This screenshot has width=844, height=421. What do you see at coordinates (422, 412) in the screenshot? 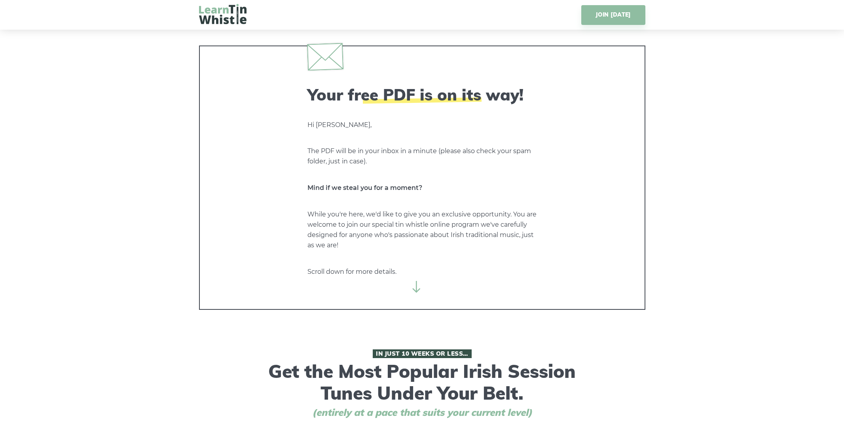
I see `span: (entirely at a pace that suits your current level)` at bounding box center [422, 412].